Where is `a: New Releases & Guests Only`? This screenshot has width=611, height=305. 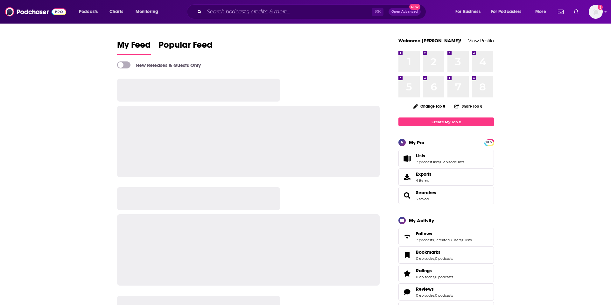 a: New Releases & Guests Only is located at coordinates (159, 65).